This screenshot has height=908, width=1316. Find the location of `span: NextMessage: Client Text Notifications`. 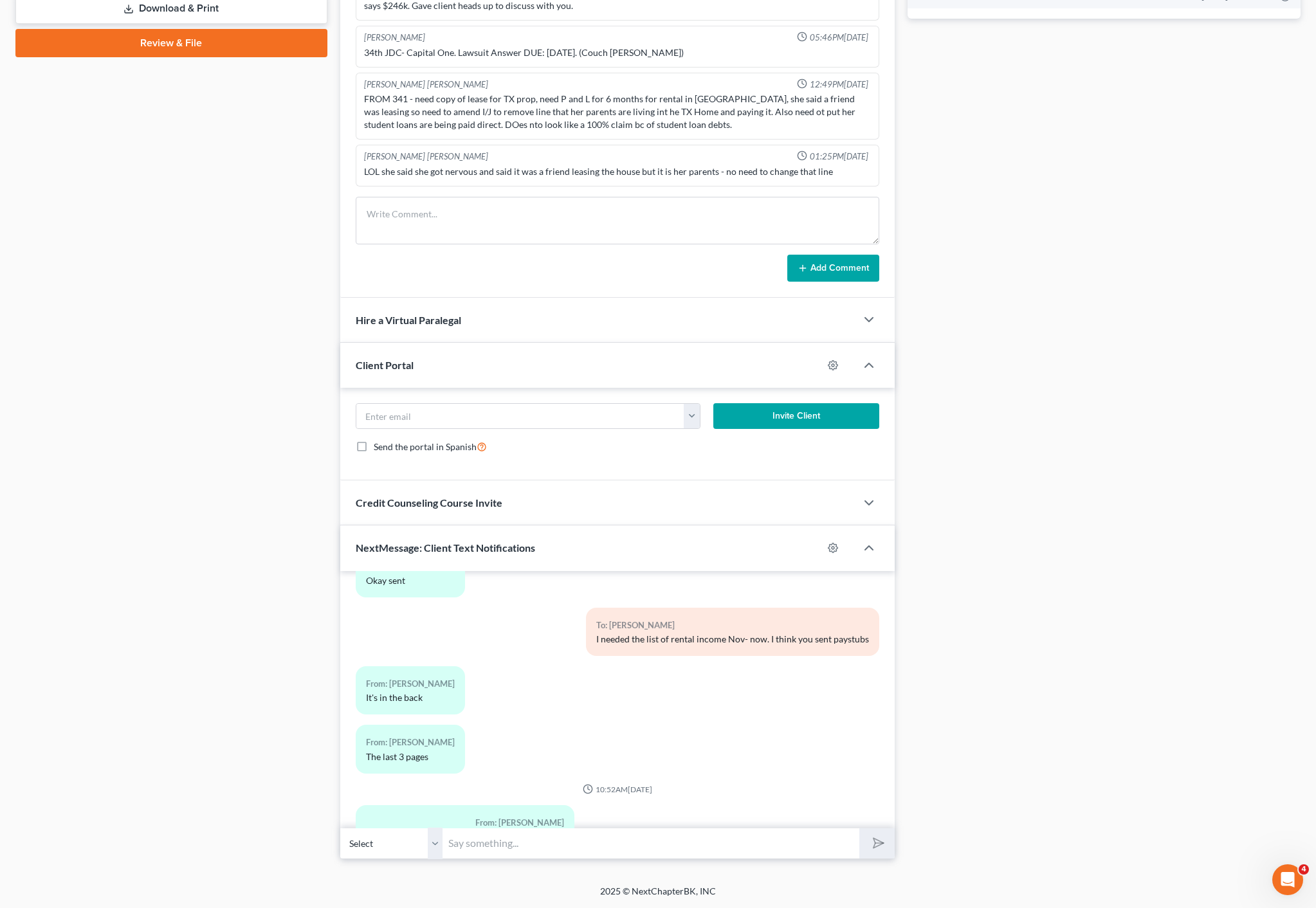

span: NextMessage: Client Text Notifications is located at coordinates (445, 547).